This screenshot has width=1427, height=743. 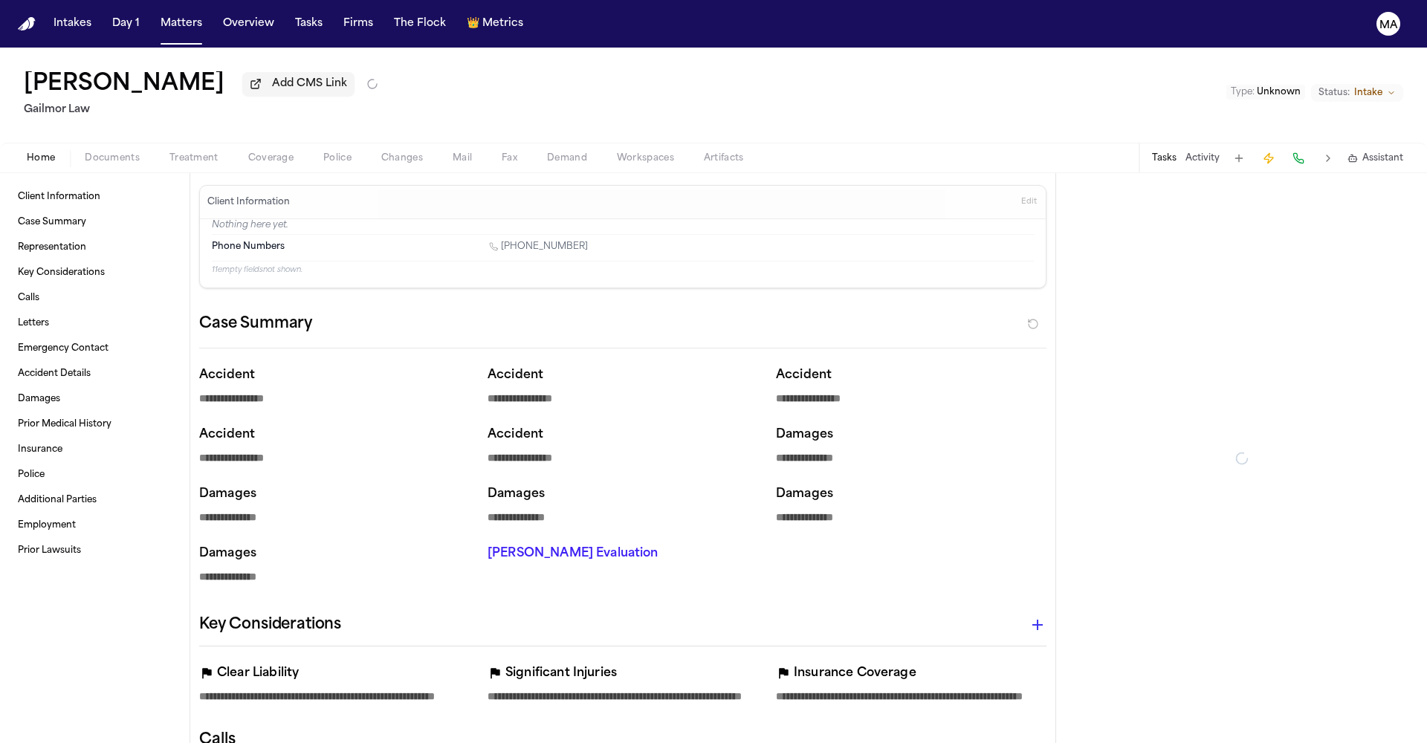 I want to click on span: Type :, so click(x=1243, y=92).